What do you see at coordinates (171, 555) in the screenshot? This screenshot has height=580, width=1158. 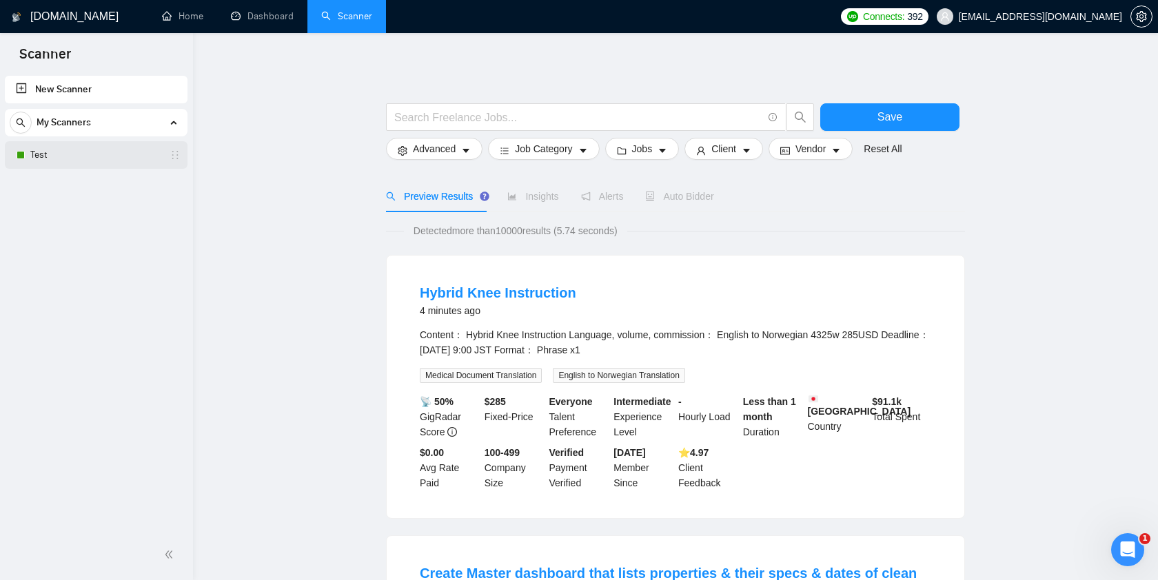 I see `span: double-left` at bounding box center [171, 555].